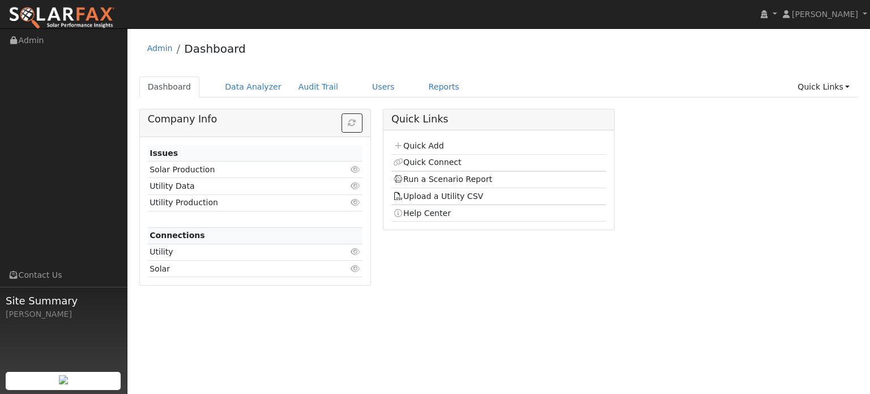 This screenshot has height=394, width=870. Describe the element at coordinates (238, 251) in the screenshot. I see `td: Utility` at that location.